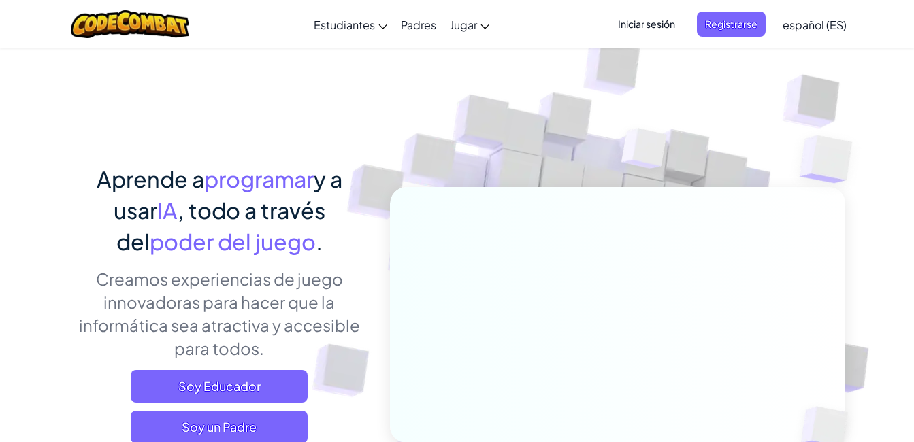  Describe the element at coordinates (815, 25) in the screenshot. I see `a: español (ES)` at that location.